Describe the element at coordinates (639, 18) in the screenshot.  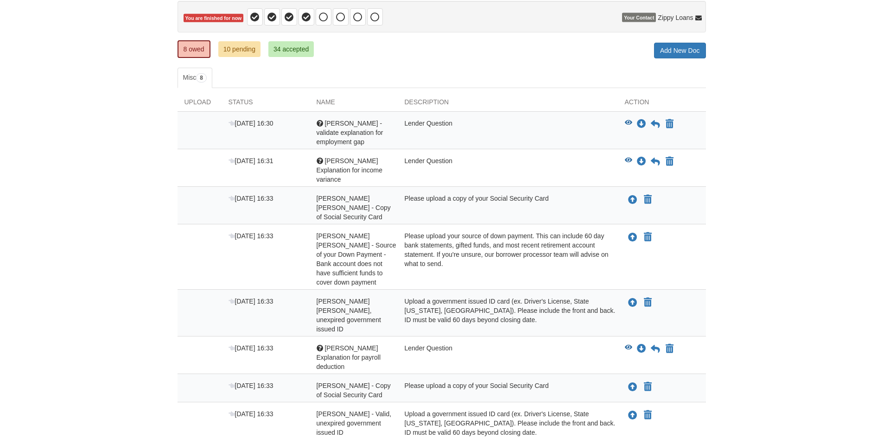
I see `span: Your Contact` at that location.